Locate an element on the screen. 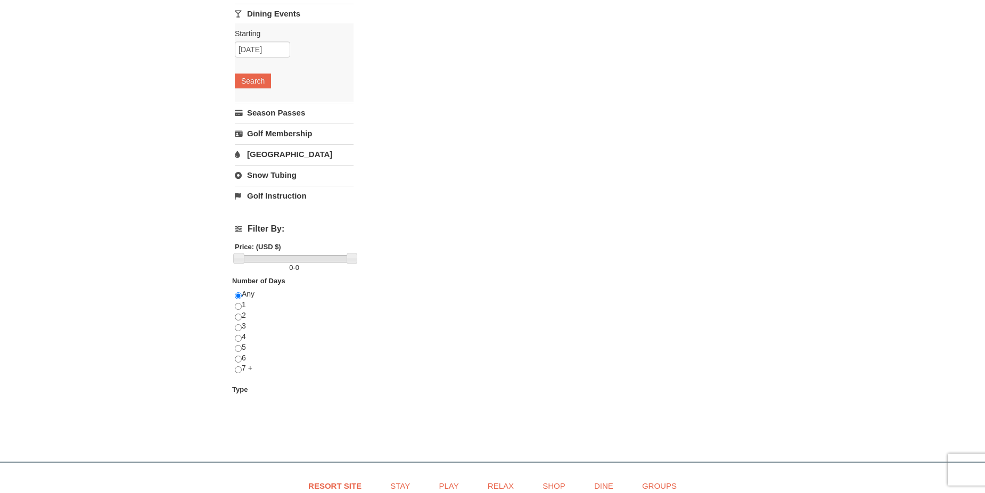 The image size is (985, 493). a: Golf Membership is located at coordinates (294, 133).